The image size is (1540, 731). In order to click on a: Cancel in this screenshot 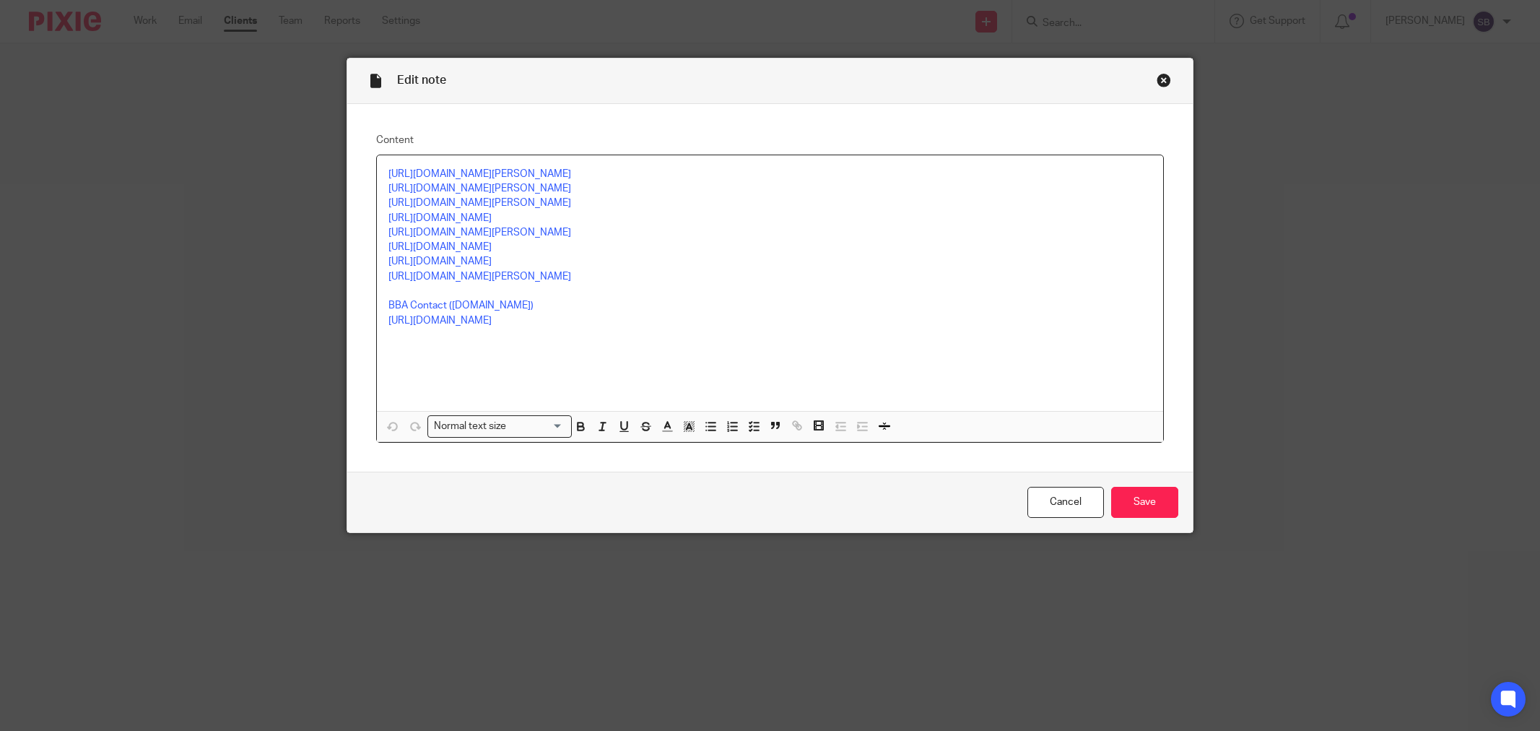, I will do `click(1066, 502)`.